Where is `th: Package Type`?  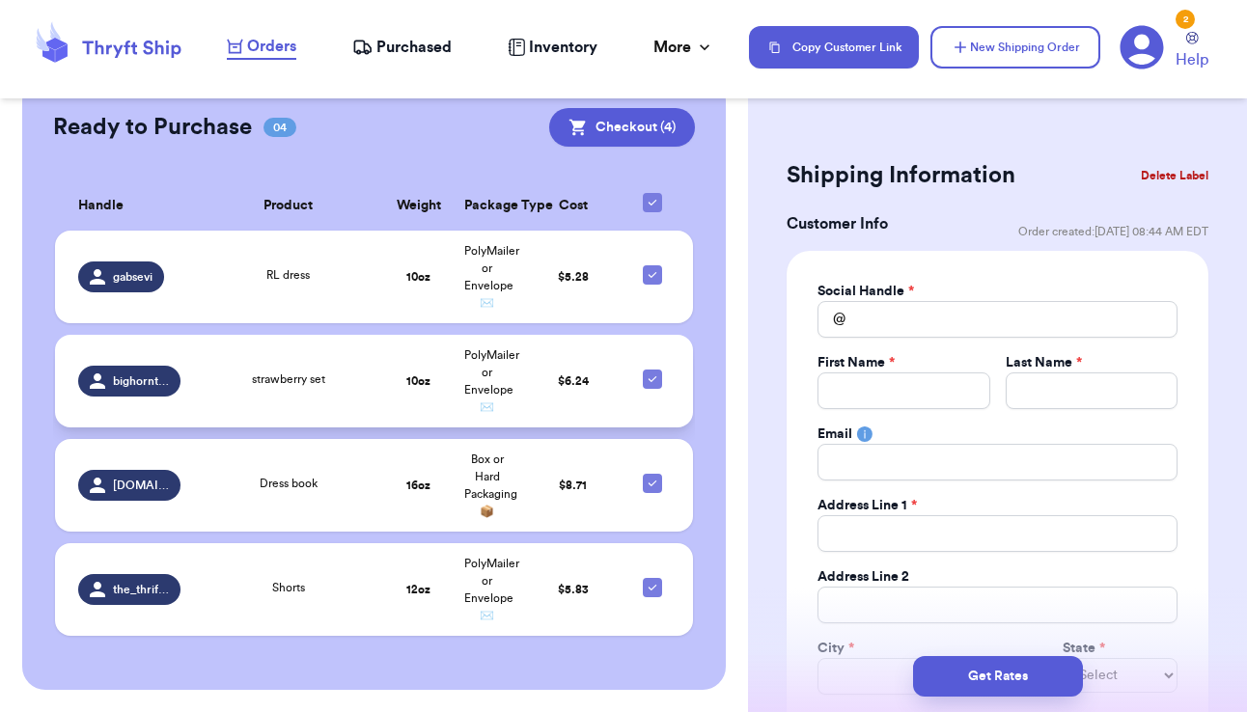
th: Package Type is located at coordinates (487, 206).